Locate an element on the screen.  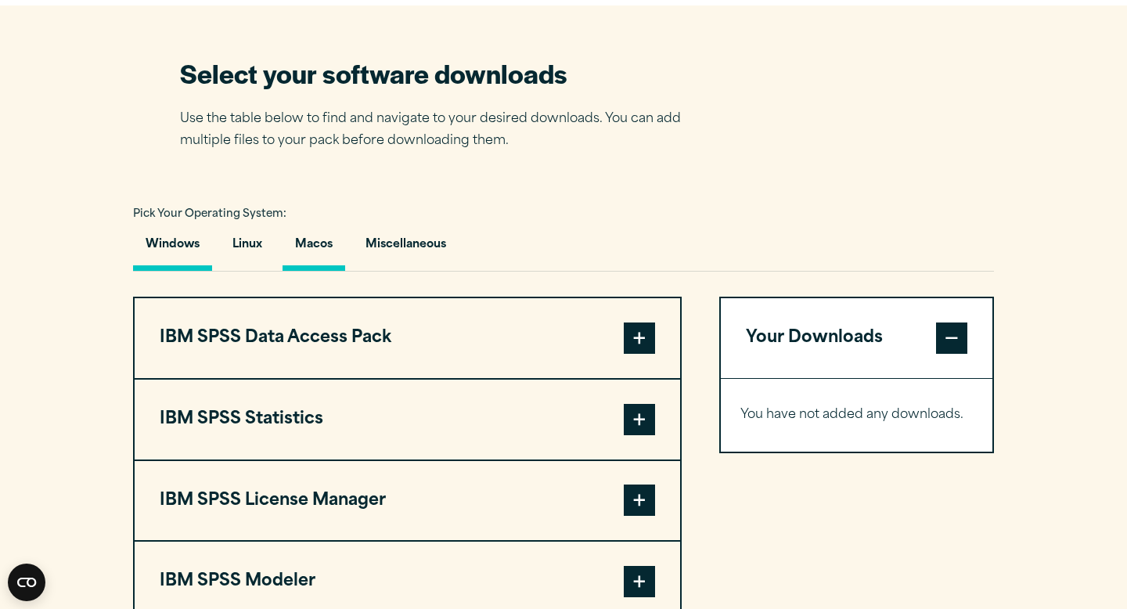
button: IBM SPSS Data Access Pack is located at coordinates (407, 338).